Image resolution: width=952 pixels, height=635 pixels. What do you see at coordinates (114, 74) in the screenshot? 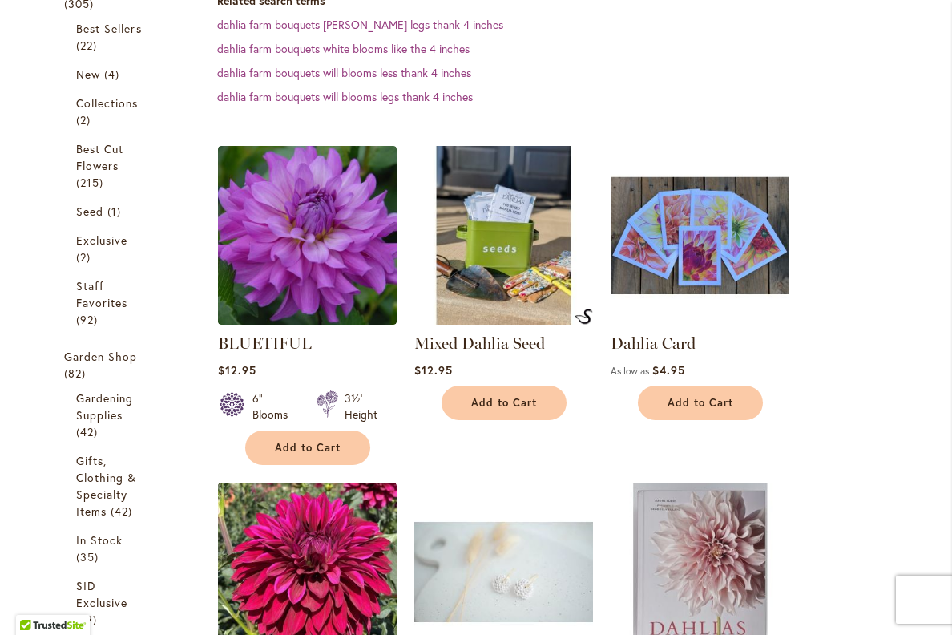
I see `span: 4` at bounding box center [114, 74].